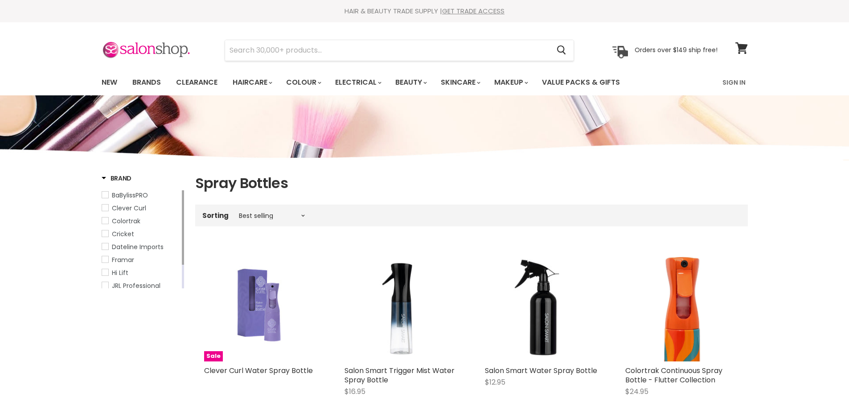 The image size is (849, 406). I want to click on nav: Main, so click(425, 82).